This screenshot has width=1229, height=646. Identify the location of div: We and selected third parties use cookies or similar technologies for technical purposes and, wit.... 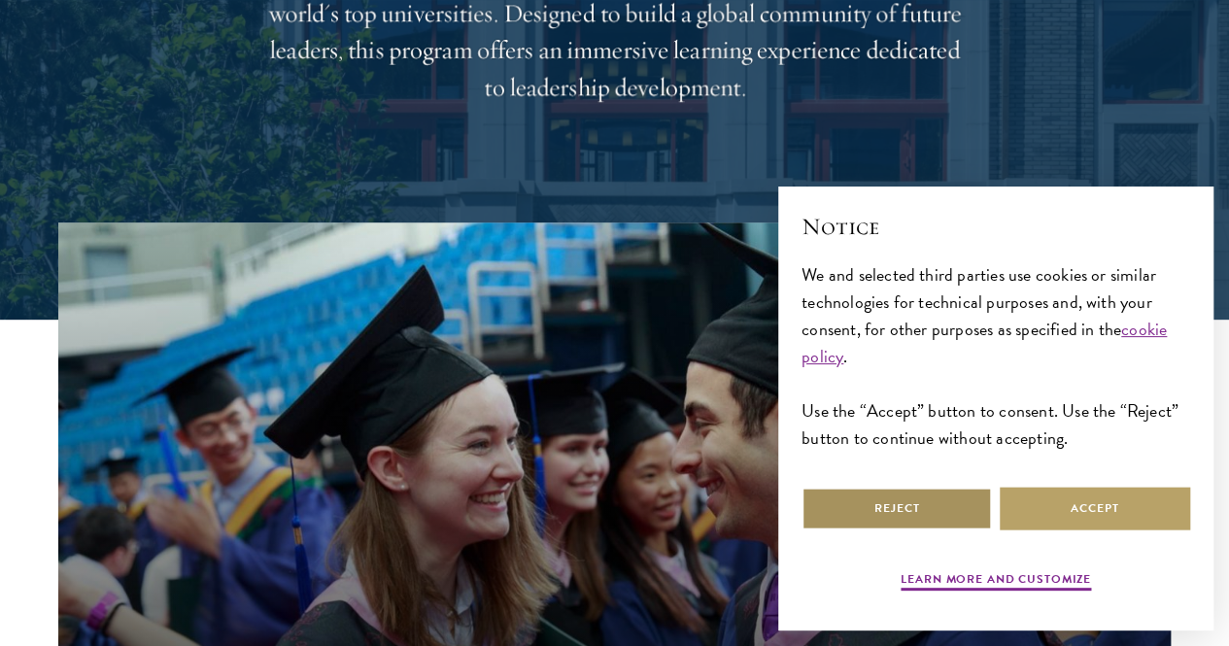
(996, 357).